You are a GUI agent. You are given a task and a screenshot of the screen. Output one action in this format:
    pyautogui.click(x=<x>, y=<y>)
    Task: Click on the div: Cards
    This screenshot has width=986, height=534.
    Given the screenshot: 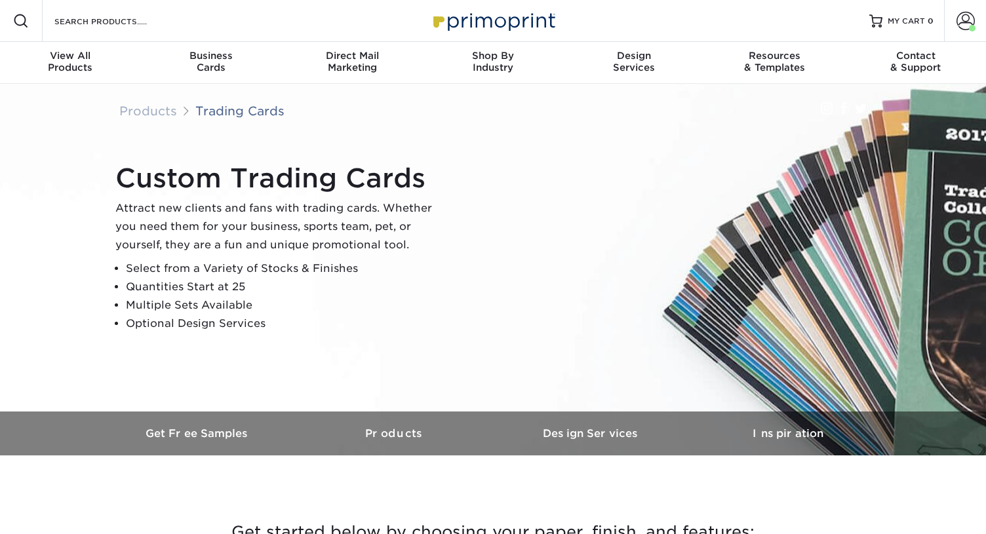 What is the action you would take?
    pyautogui.click(x=211, y=62)
    